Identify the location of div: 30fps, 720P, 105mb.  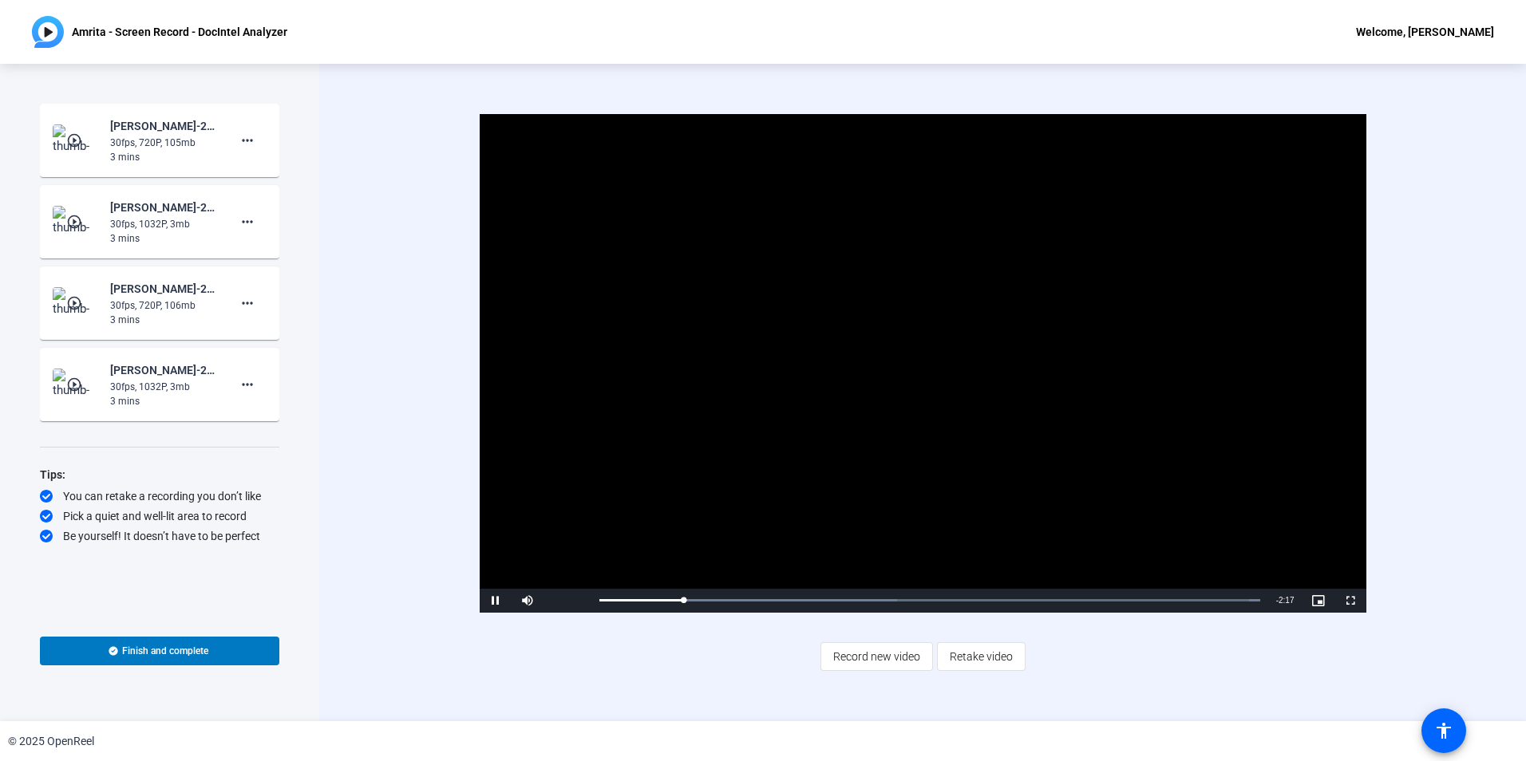
(164, 143).